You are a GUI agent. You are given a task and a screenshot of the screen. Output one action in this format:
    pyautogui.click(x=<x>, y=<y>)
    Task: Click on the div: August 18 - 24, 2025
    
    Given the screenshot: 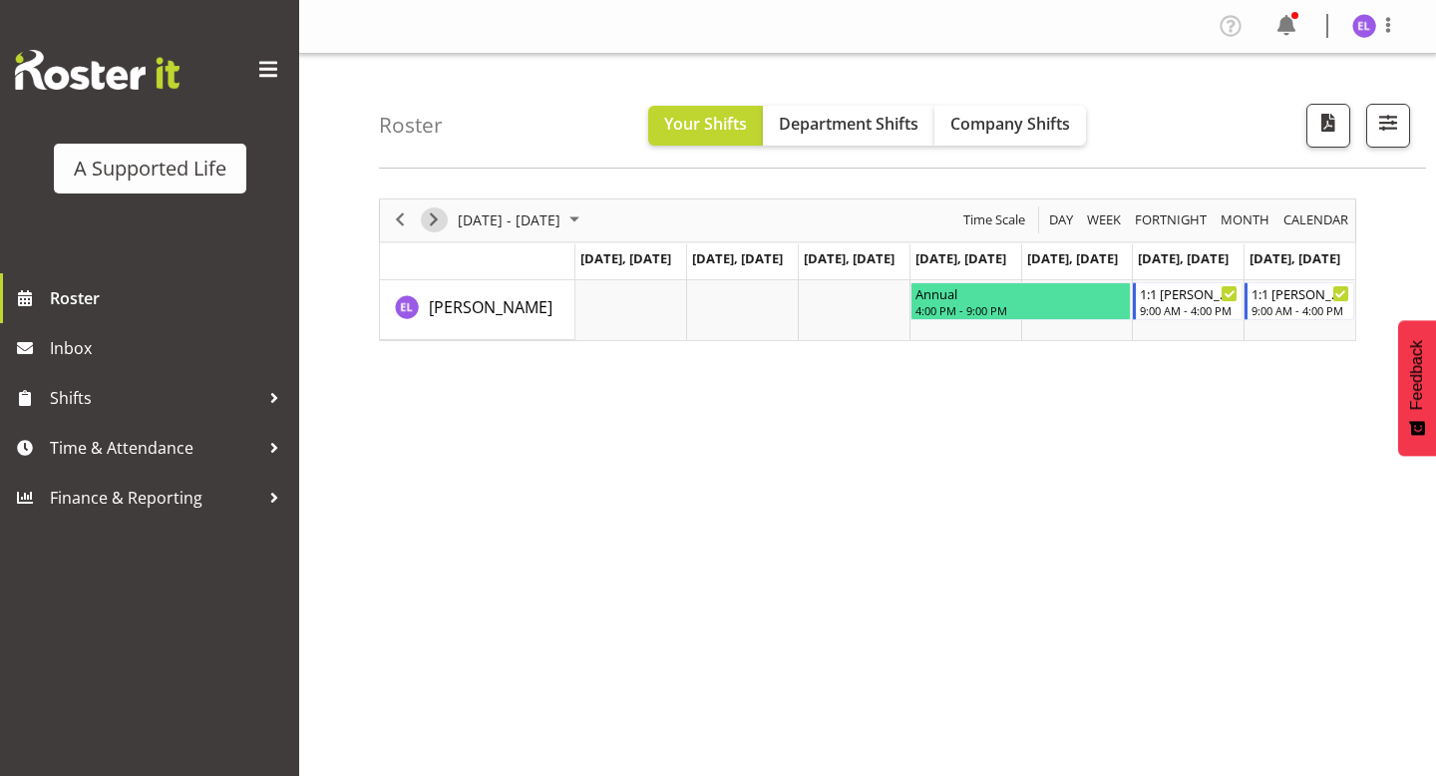 What is the action you would take?
    pyautogui.click(x=521, y=220)
    